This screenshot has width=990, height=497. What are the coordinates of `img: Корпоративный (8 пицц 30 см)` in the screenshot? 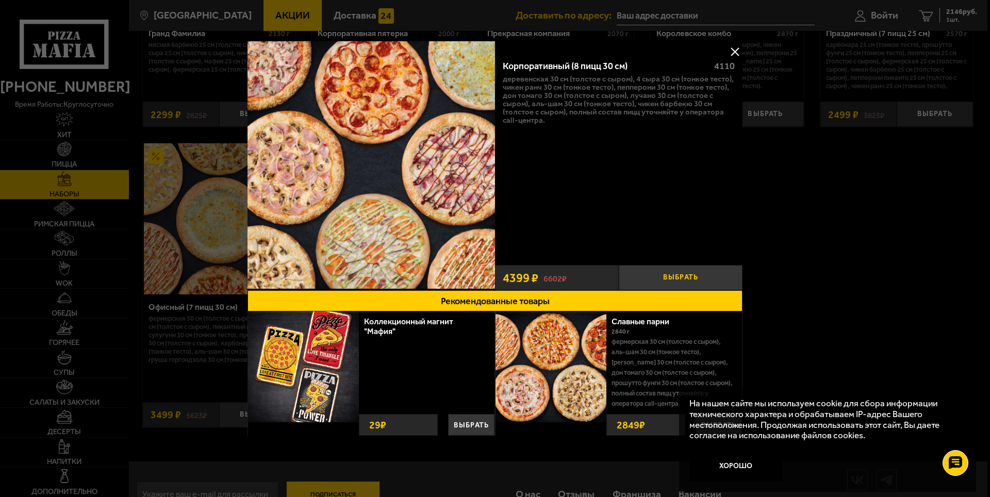 It's located at (371, 165).